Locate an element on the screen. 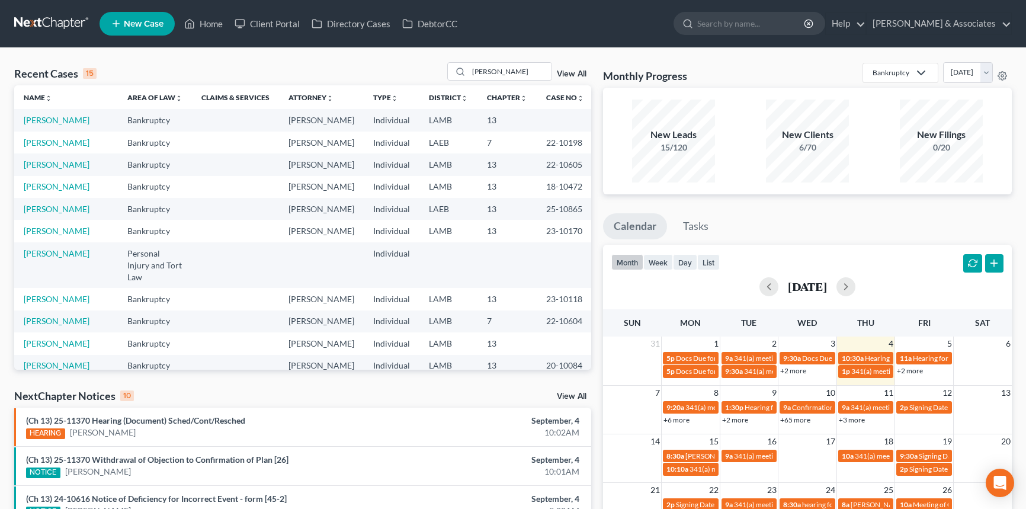 The width and height of the screenshot is (1026, 509). a: Case Nounfold_more is located at coordinates (565, 97).